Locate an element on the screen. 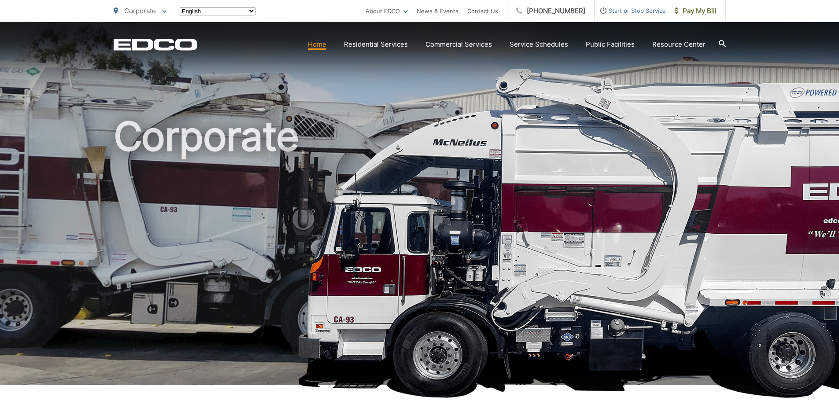 The image size is (839, 401). a: Contact Us is located at coordinates (483, 11).